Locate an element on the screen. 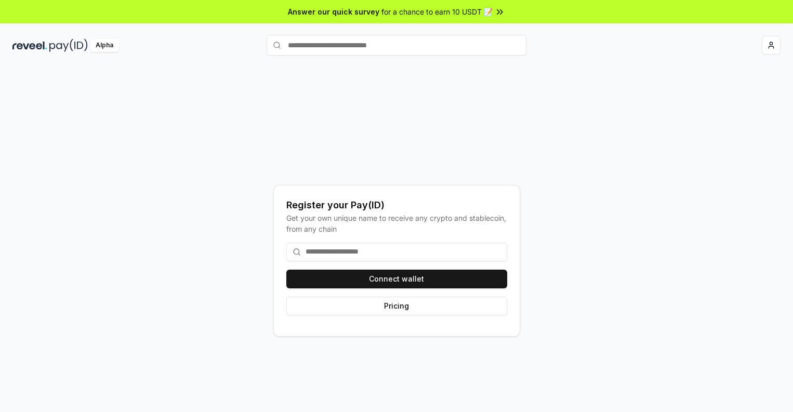 Image resolution: width=793 pixels, height=412 pixels. img: pay_id is located at coordinates (69, 45).